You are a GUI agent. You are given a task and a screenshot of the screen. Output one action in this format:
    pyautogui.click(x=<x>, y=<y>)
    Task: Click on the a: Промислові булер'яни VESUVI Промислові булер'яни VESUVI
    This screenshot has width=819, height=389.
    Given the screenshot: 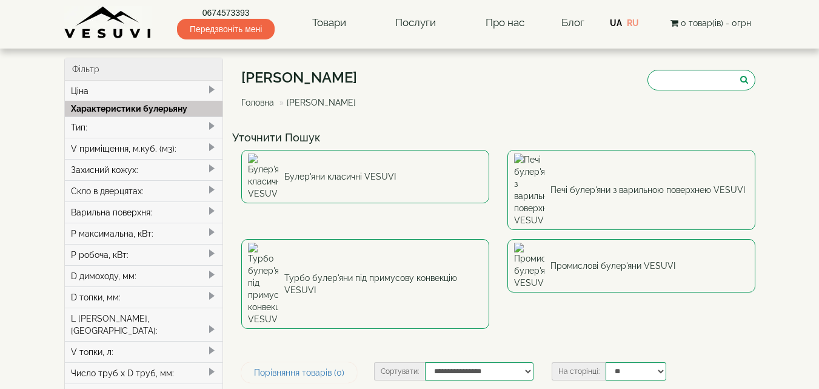 What is the action you would take?
    pyautogui.click(x=631, y=266)
    